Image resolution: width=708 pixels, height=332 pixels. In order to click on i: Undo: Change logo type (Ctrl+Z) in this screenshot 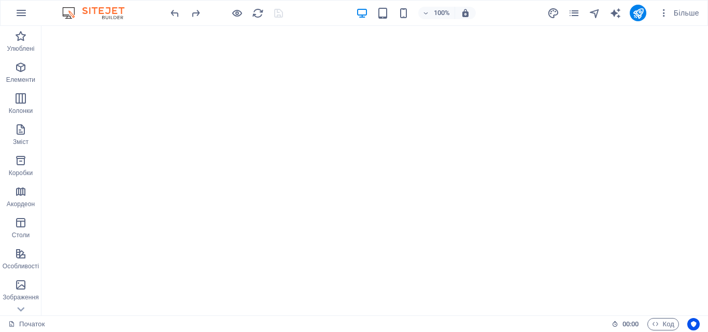, I will do `click(175, 13)`.